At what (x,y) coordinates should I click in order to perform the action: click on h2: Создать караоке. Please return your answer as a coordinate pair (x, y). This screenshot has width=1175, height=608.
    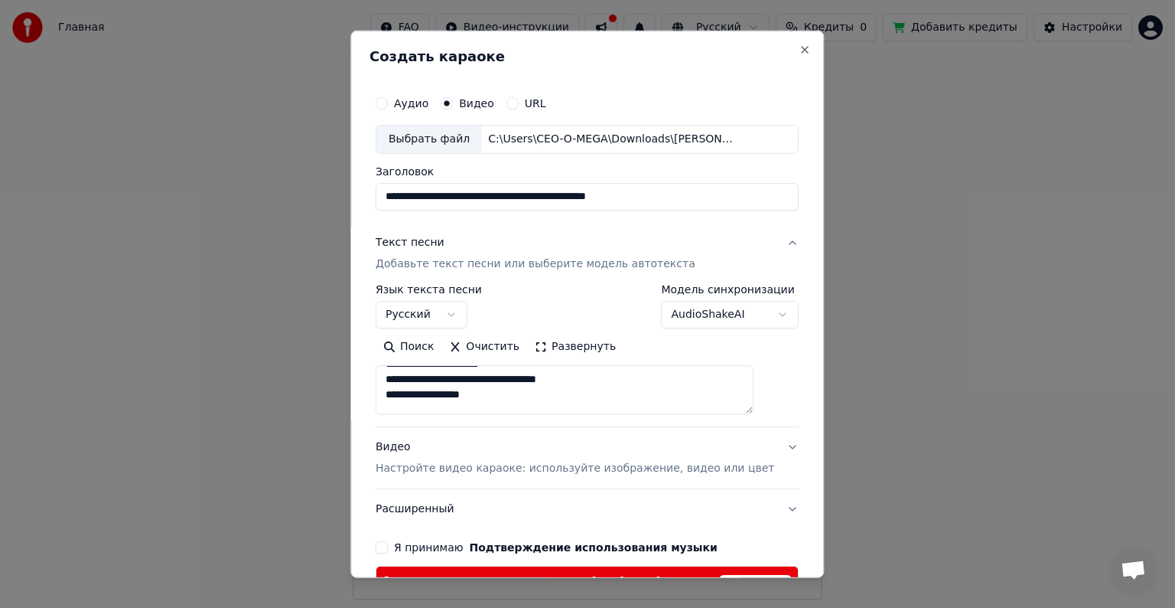
    Looking at the image, I should click on (587, 57).